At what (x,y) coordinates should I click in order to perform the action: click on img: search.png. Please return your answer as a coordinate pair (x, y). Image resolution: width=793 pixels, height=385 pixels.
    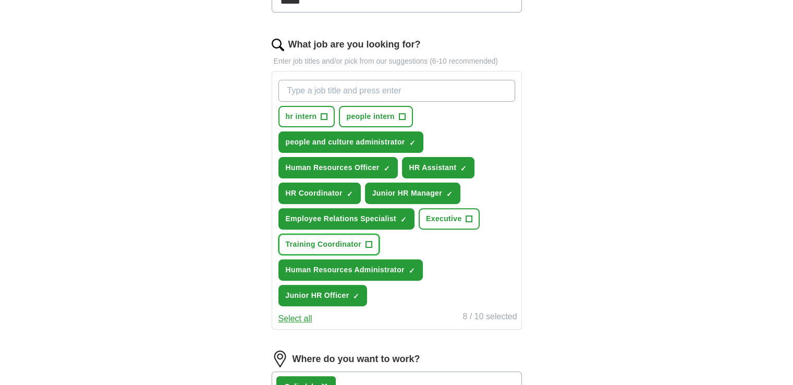
    Looking at the image, I should click on (278, 45).